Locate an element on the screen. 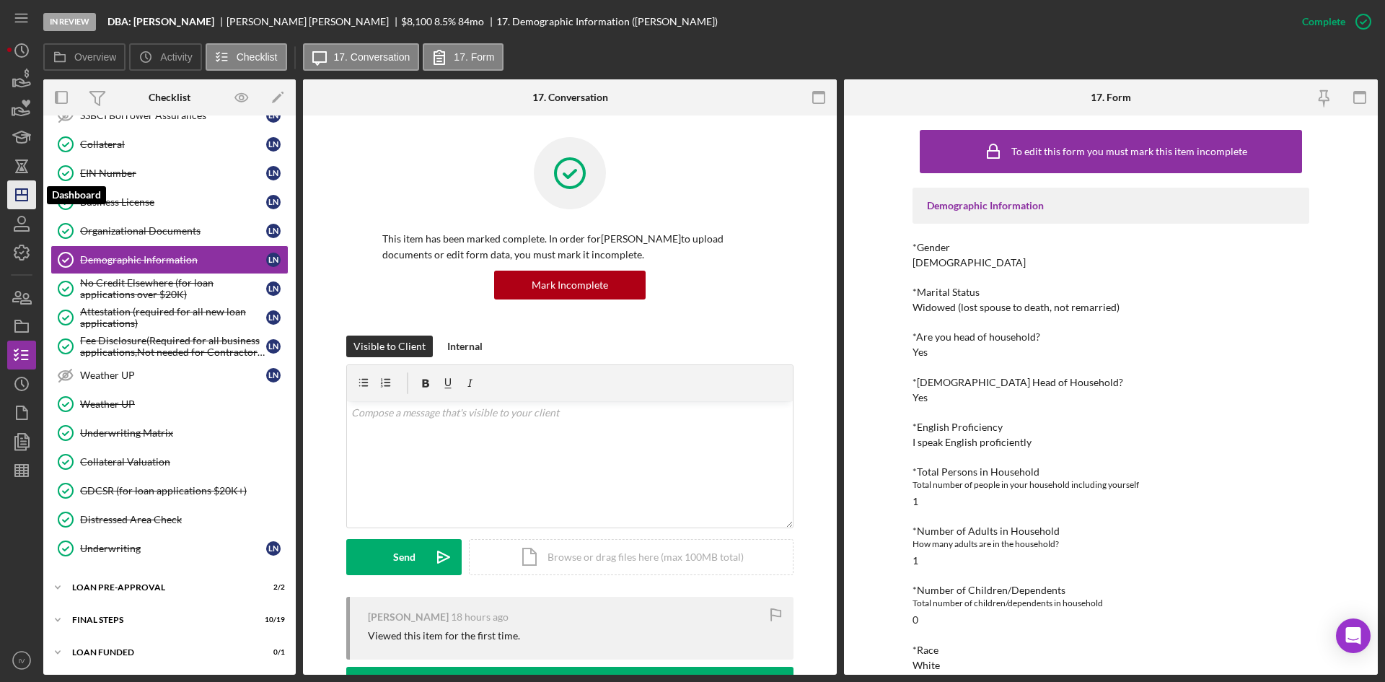 This screenshot has width=1385, height=682. div: Total number of people in your household including yourself is located at coordinates (1111, 485).